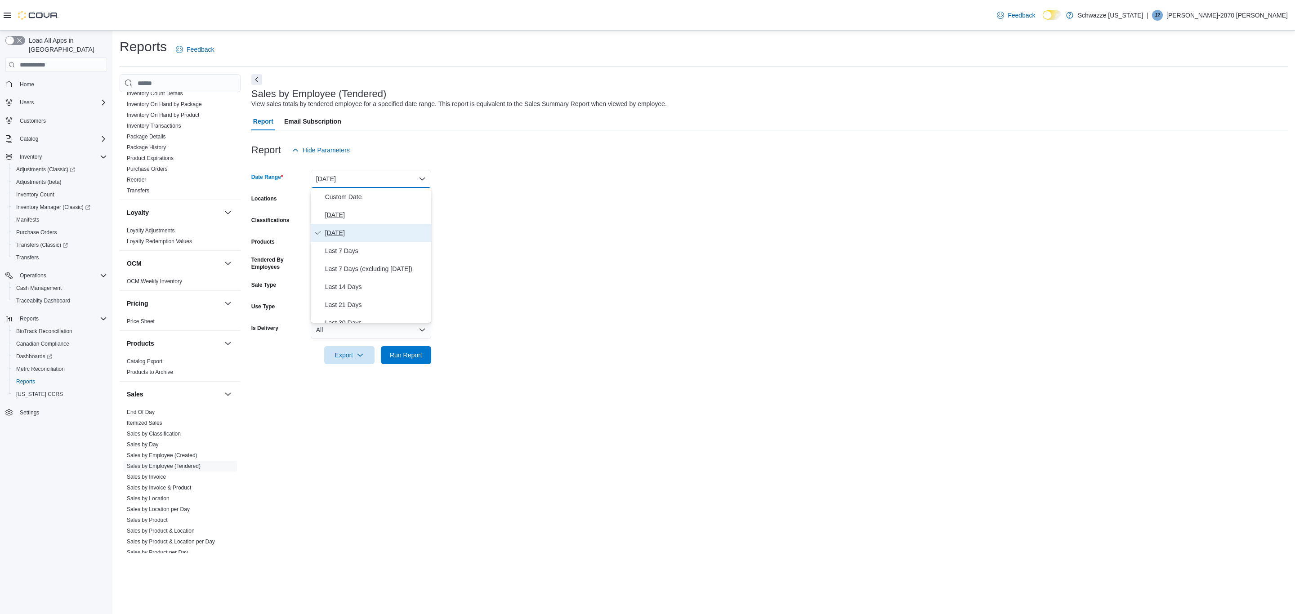 This screenshot has width=1295, height=614. What do you see at coordinates (406, 355) in the screenshot?
I see `button: Run Report` at bounding box center [406, 355].